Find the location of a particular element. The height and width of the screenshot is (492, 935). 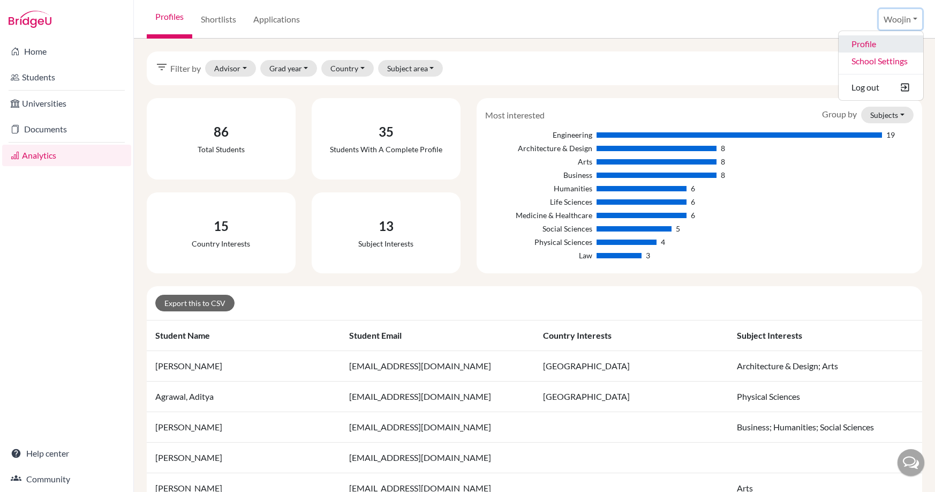

div: 4 is located at coordinates (663, 242).